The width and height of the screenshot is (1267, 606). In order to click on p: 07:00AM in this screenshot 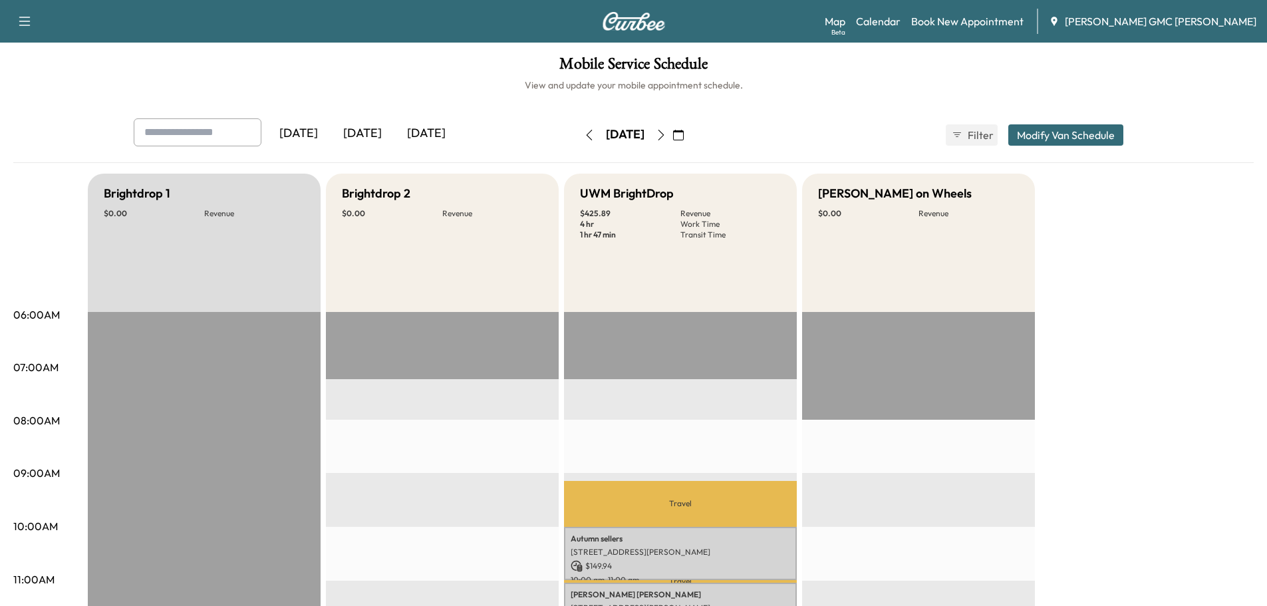, I will do `click(36, 367)`.